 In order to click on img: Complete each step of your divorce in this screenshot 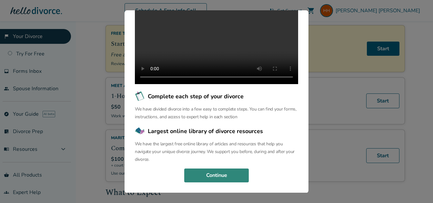, I will do `click(140, 96)`.